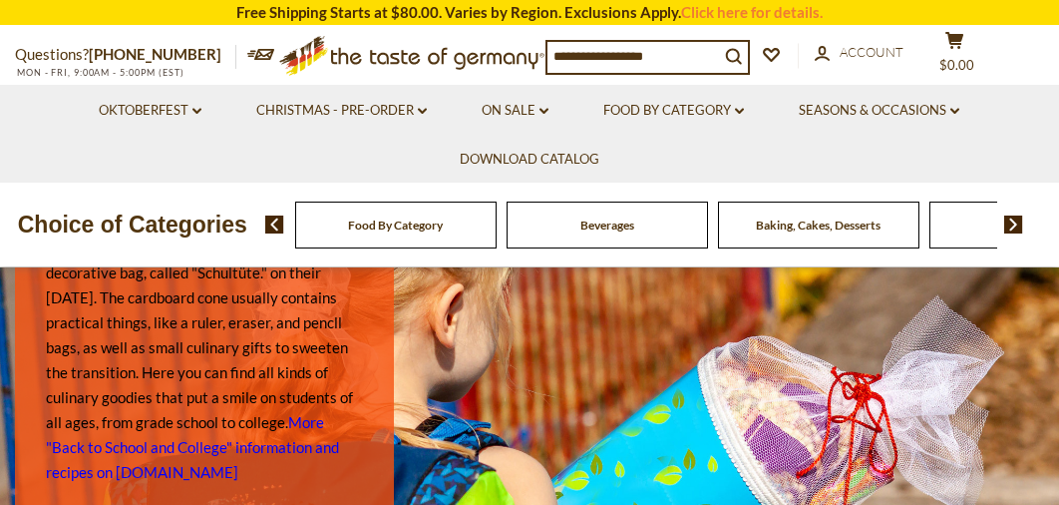  I want to click on a: On Sale, so click(515, 111).